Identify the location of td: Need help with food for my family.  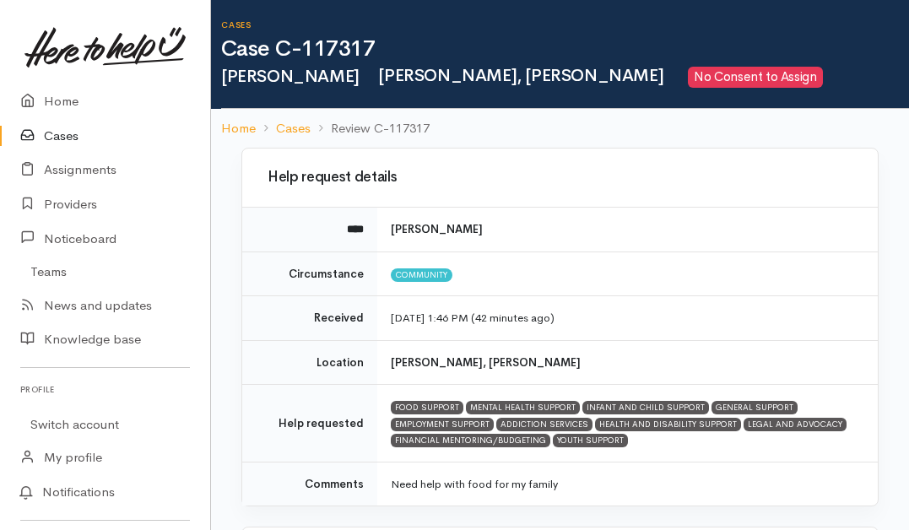
(627, 484).